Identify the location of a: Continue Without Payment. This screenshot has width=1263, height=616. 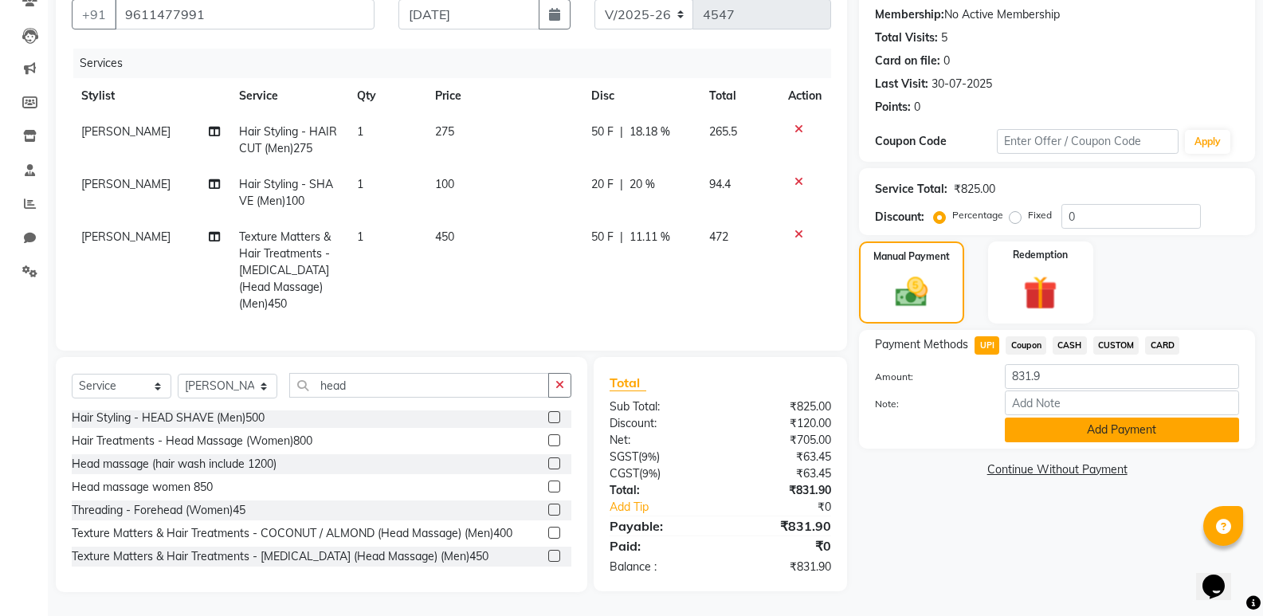
(1056, 469).